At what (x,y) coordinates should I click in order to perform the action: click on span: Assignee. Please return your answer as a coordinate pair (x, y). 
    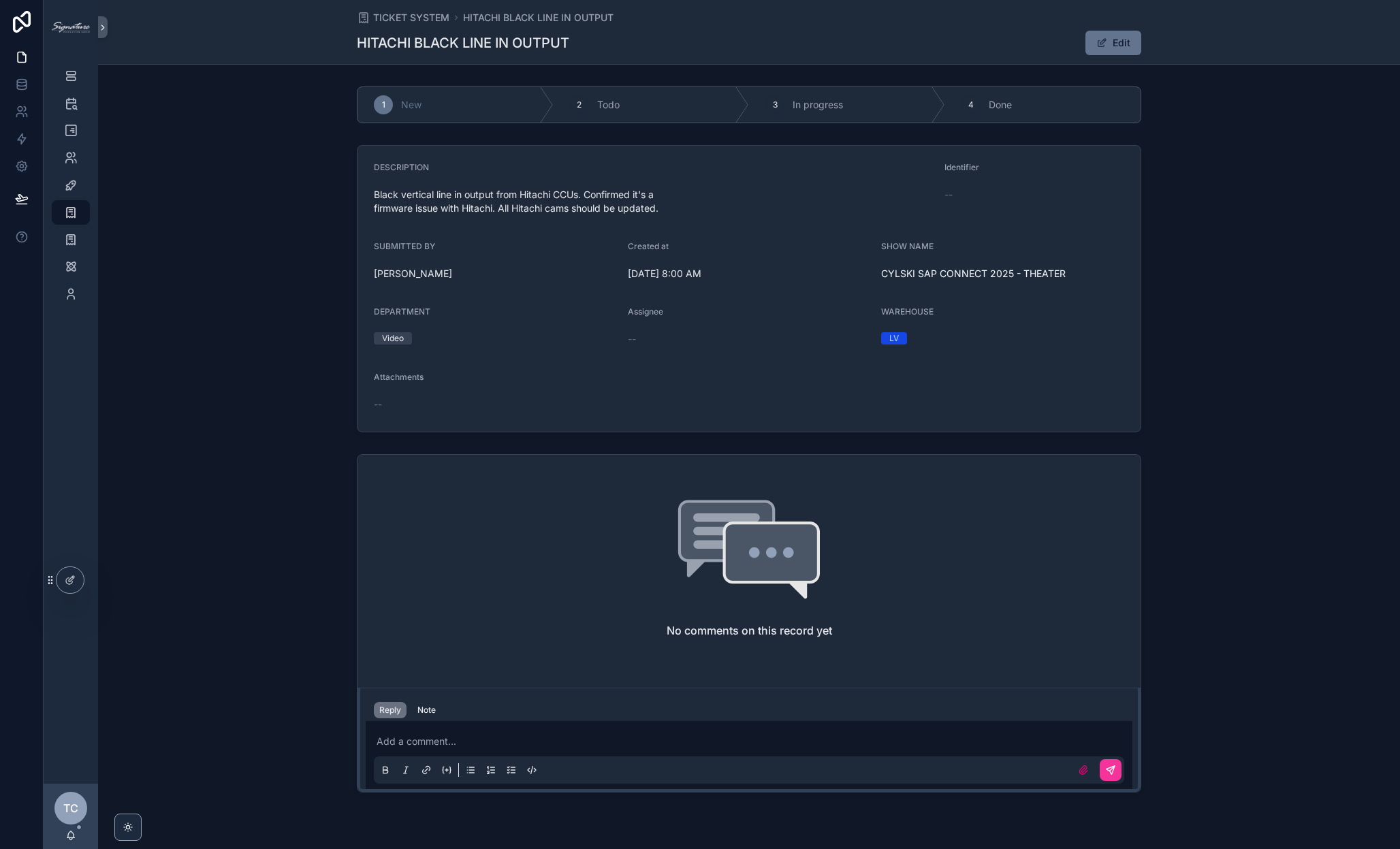
    Looking at the image, I should click on (645, 311).